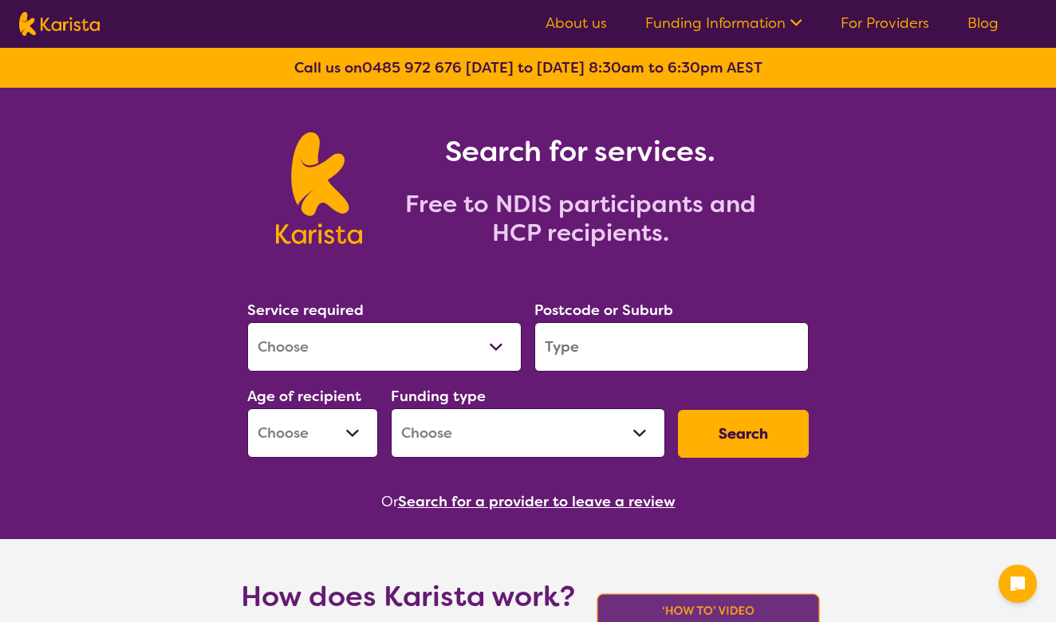  I want to click on a: Blog, so click(983, 23).